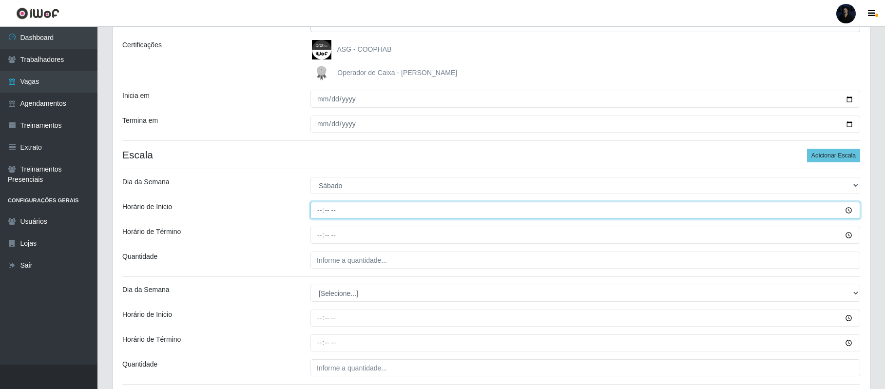 The height and width of the screenshot is (389, 885). I want to click on img: CoreUI Logo, so click(38, 13).